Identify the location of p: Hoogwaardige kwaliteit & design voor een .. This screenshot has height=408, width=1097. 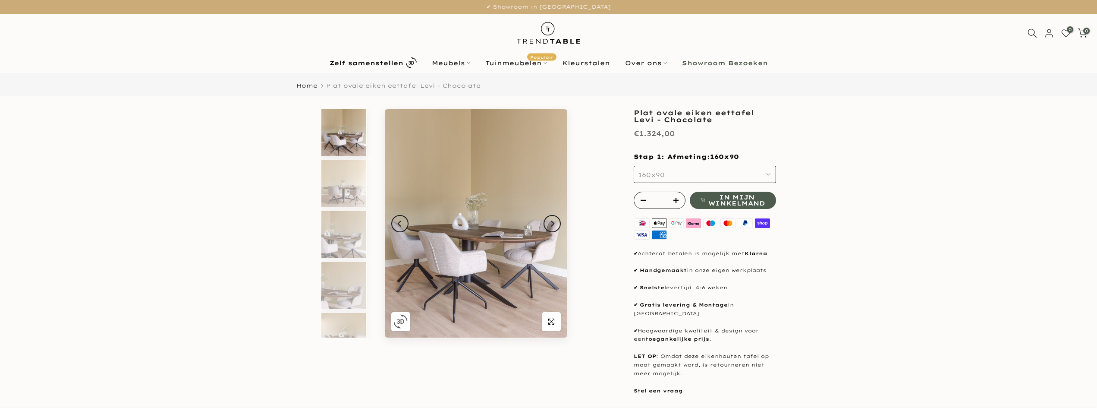
(705, 335).